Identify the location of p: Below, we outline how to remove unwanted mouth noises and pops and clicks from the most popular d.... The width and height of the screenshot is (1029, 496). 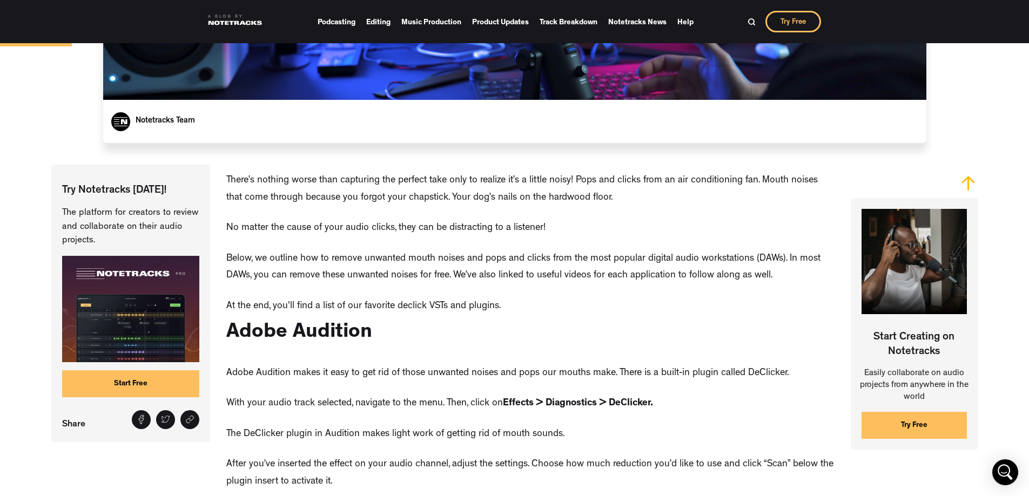
(530, 268).